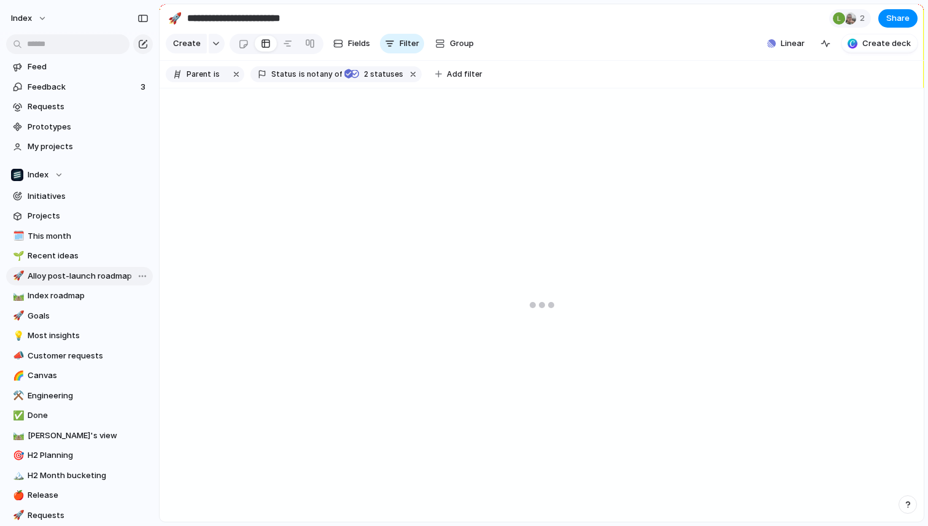 Image resolution: width=928 pixels, height=526 pixels. Describe the element at coordinates (144, 87) in the screenshot. I see `span: 3` at that location.